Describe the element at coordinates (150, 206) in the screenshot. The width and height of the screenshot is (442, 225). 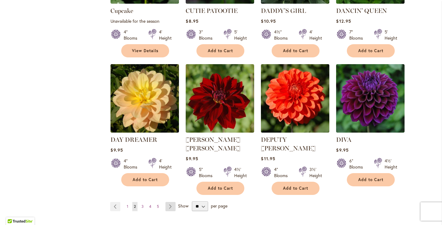
I see `span: 4` at that location.